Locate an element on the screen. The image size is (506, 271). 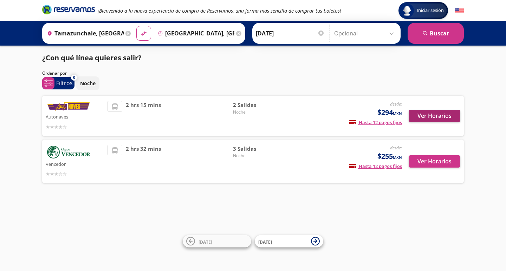
span: Iniciar sesión is located at coordinates (430, 11).